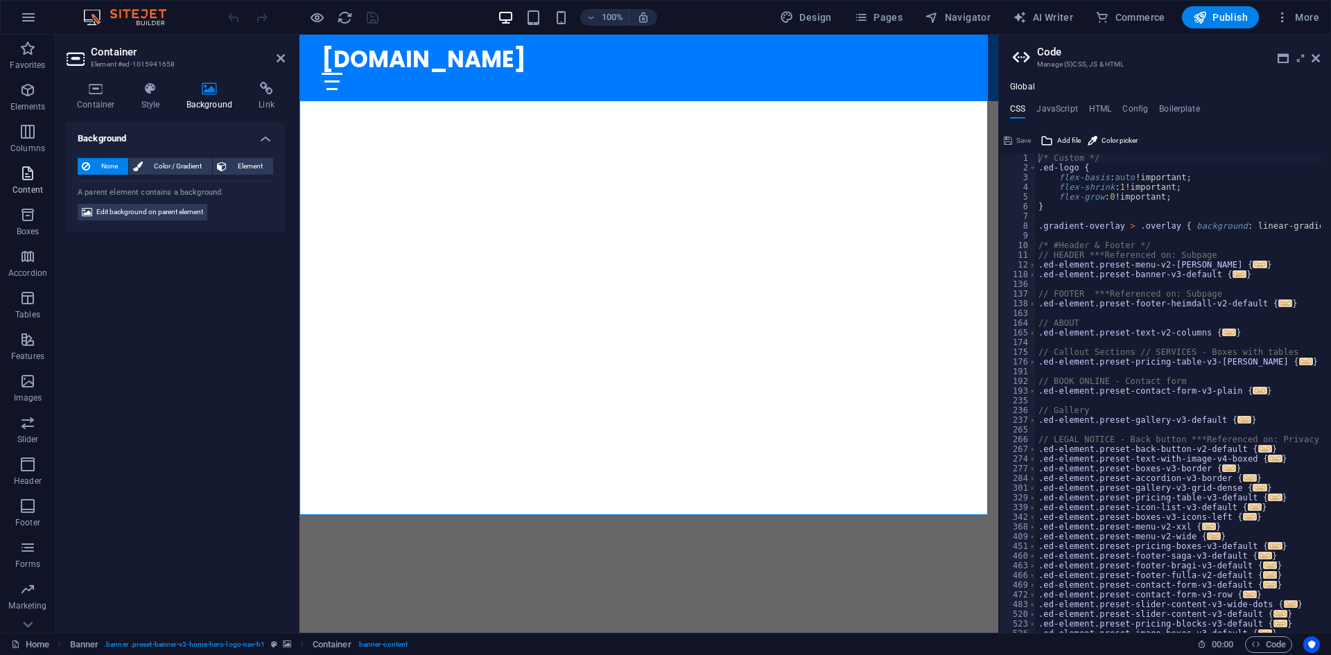 Image resolution: width=1331 pixels, height=655 pixels. Describe the element at coordinates (1018, 614) in the screenshot. I see `div: 520` at that location.